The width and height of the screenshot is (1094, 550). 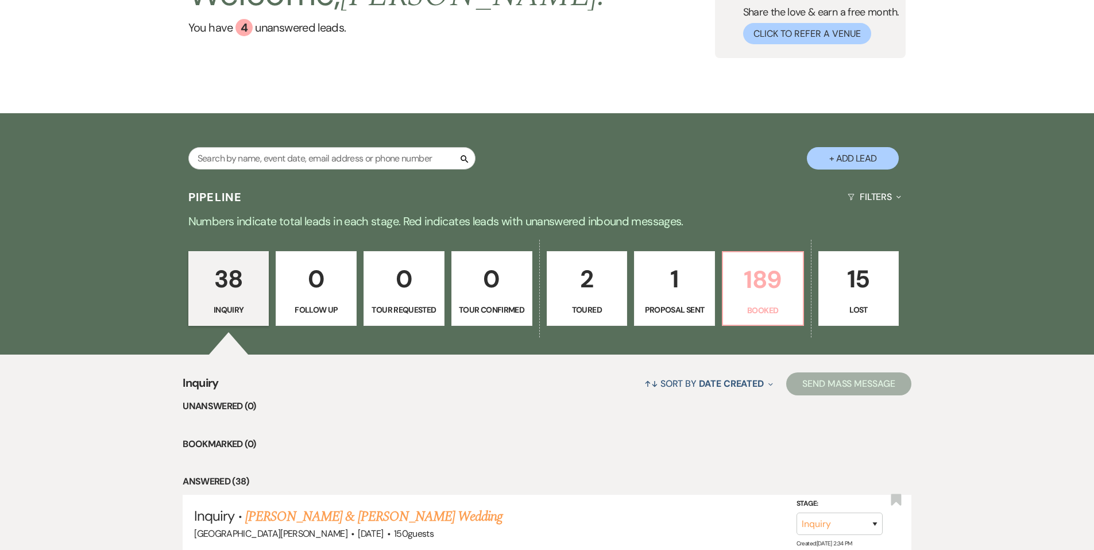 What do you see at coordinates (492, 288) in the screenshot?
I see `a: 0Tour Confirmed` at bounding box center [492, 288].